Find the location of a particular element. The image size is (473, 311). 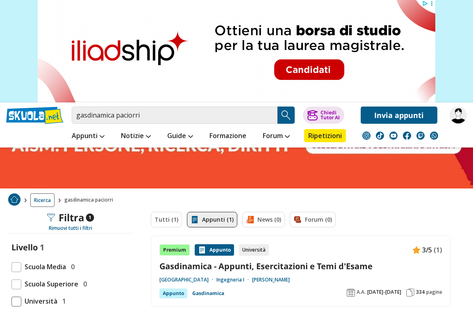

img: Cerca appunti, riassunti o versioni is located at coordinates (286, 115).